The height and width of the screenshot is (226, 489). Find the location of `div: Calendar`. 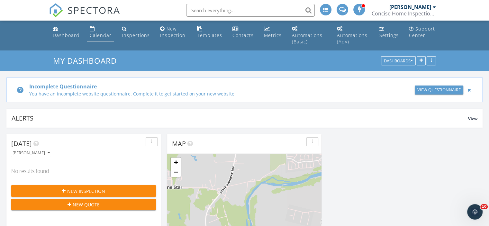

div: Calendar is located at coordinates (101, 35).